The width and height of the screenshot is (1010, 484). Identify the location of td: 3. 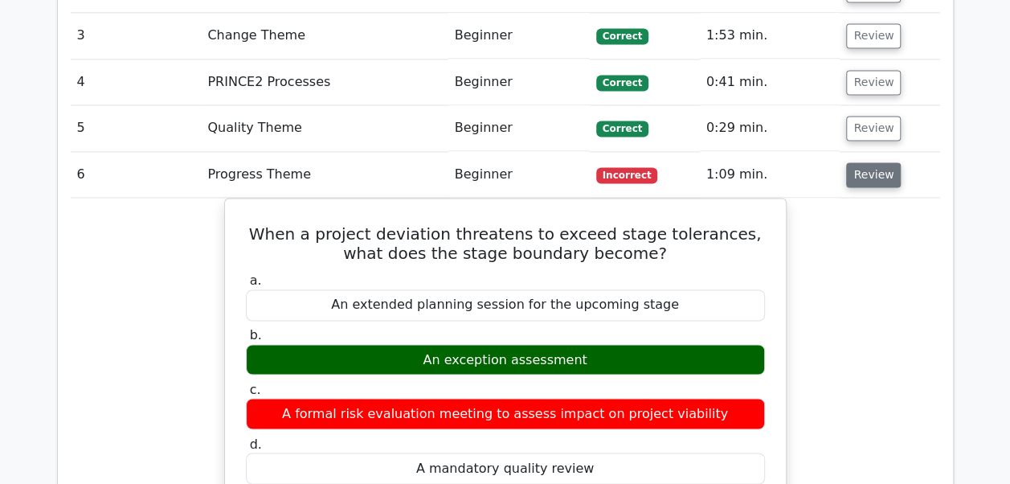
(136, 35).